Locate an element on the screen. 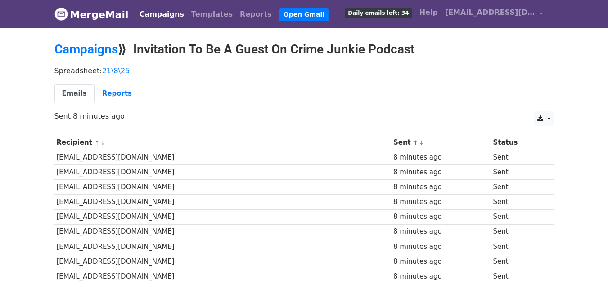 The height and width of the screenshot is (288, 608). a: Help is located at coordinates (428, 13).